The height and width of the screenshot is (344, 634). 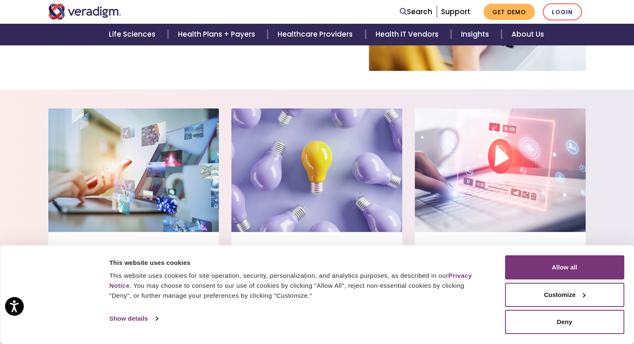 What do you see at coordinates (455, 12) in the screenshot?
I see `a: Support` at bounding box center [455, 12].